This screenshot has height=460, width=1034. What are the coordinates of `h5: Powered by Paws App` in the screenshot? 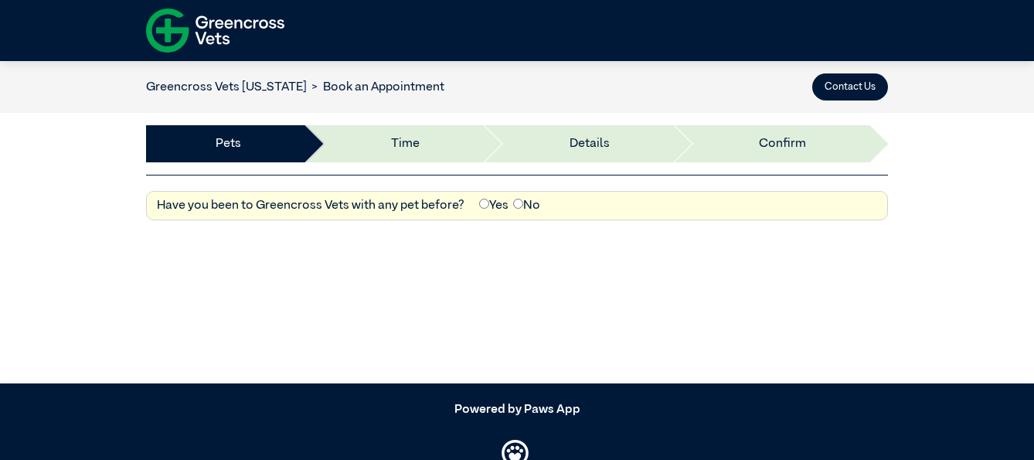 It's located at (517, 409).